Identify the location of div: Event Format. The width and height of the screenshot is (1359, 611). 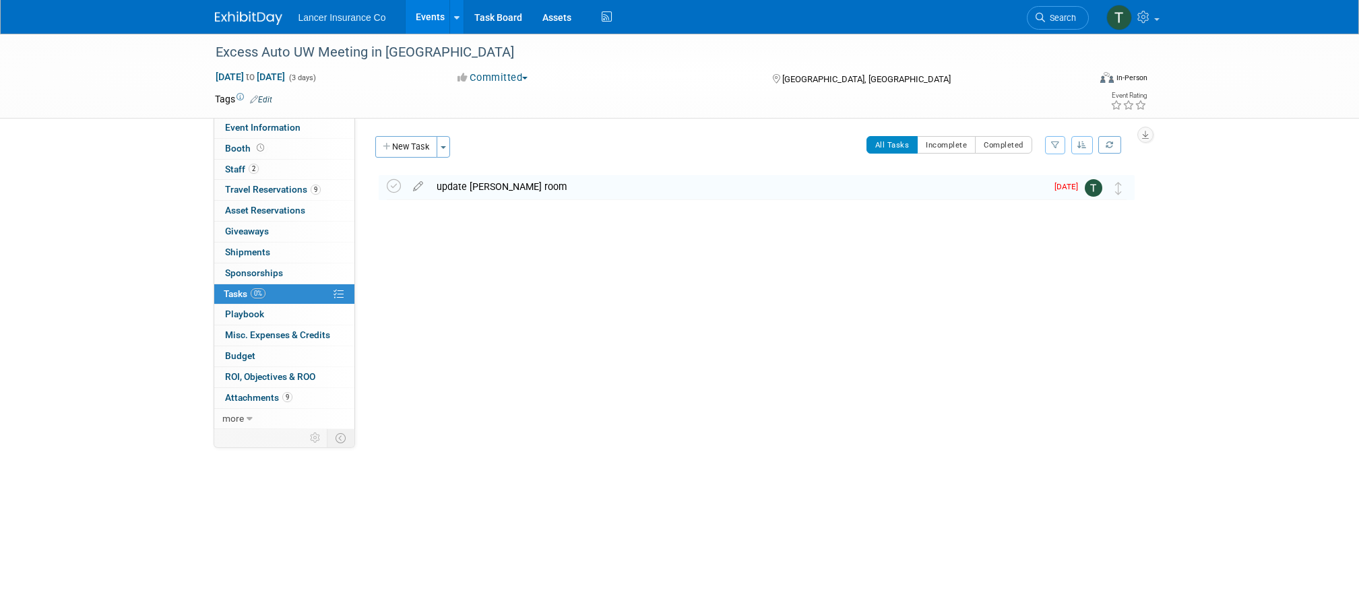
(1079, 80).